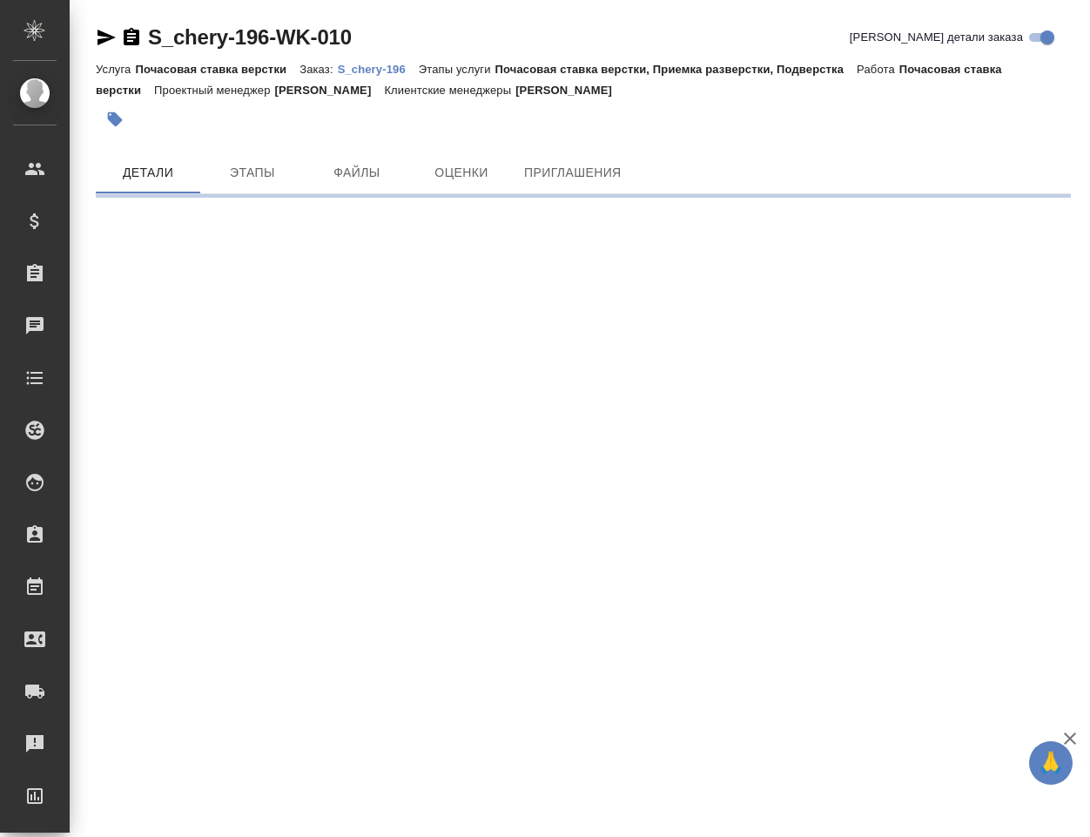 Image resolution: width=1090 pixels, height=837 pixels. Describe the element at coordinates (573, 172) in the screenshot. I see `span: Приглашения` at that location.